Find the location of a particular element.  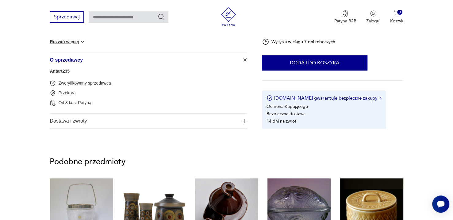

p: Zaloguj is located at coordinates (373, 21).